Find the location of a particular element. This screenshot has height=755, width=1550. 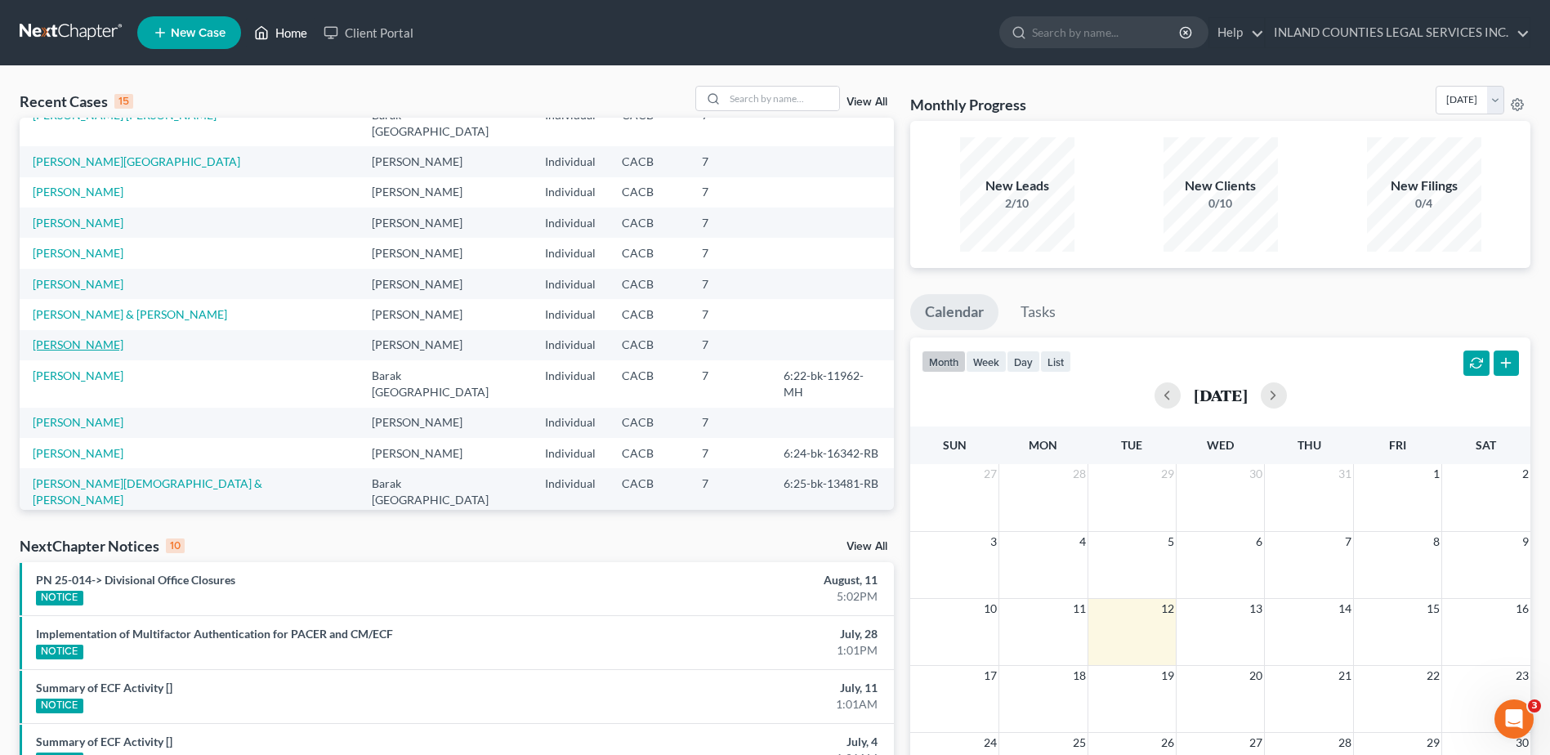

span: 13 is located at coordinates (1255, 609).